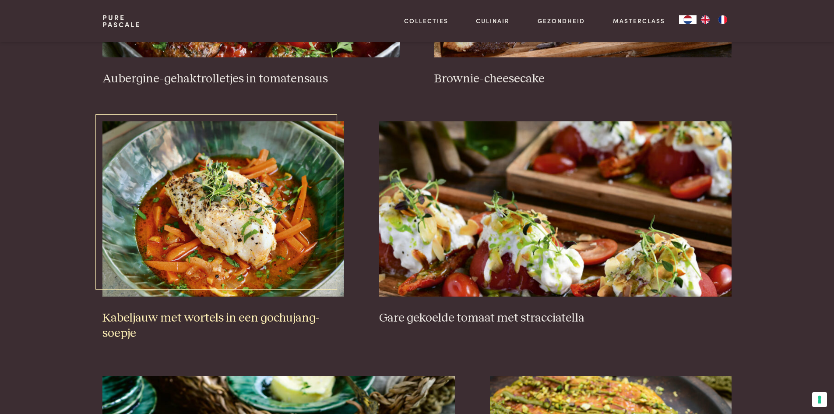 The width and height of the screenshot is (834, 414). Describe the element at coordinates (493, 21) in the screenshot. I see `a: Culinair` at that location.